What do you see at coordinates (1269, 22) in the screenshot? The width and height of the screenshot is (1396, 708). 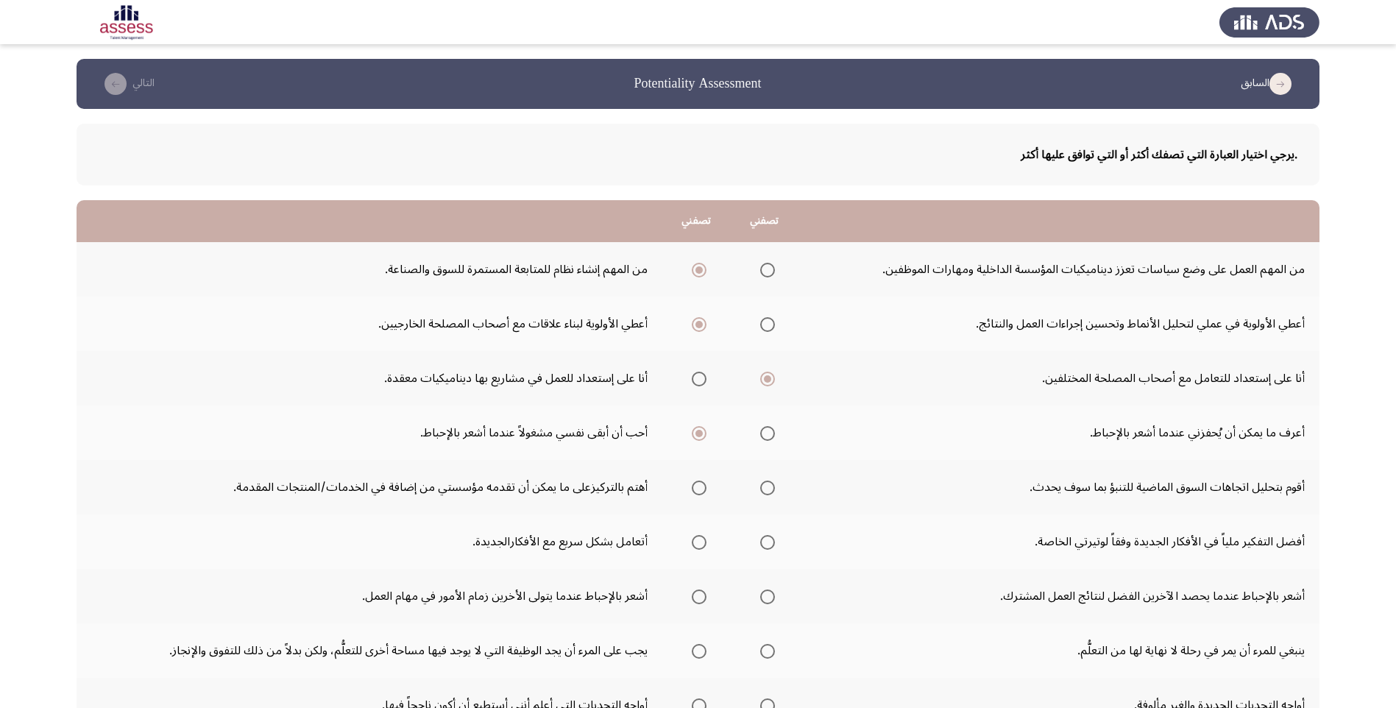 I see `img: Assess Talent Management logo` at bounding box center [1269, 22].